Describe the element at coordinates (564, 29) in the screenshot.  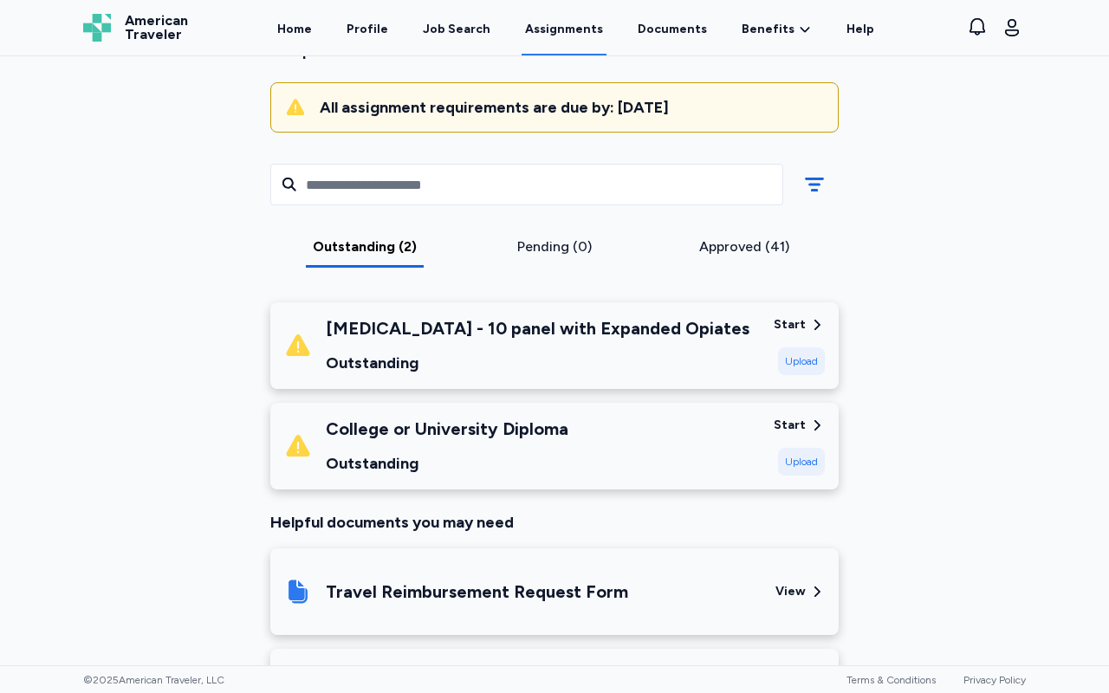
I see `a: Assignments` at that location.